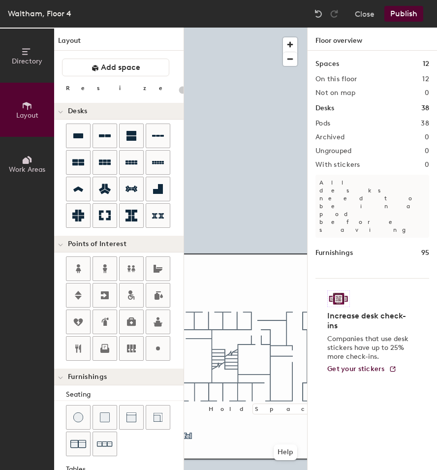  Describe the element at coordinates (323, 124) in the screenshot. I see `h2: Pods` at that location.